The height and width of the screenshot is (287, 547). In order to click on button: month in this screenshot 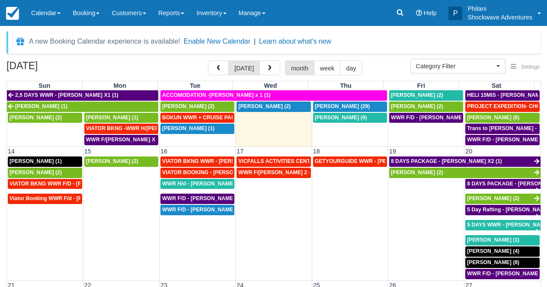, I will do `click(300, 68)`.